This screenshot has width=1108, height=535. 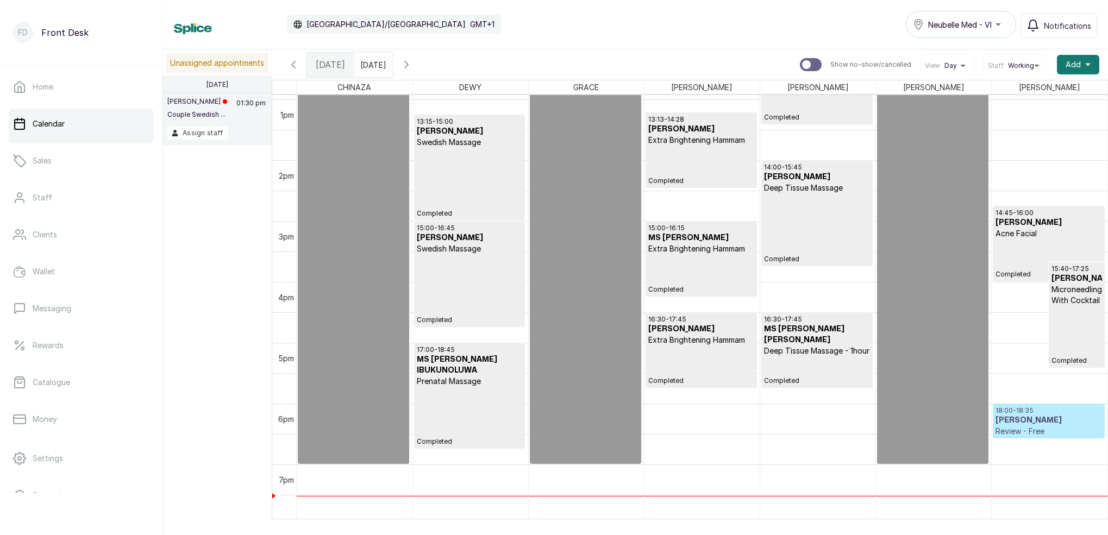 I want to click on p: Home, so click(x=43, y=87).